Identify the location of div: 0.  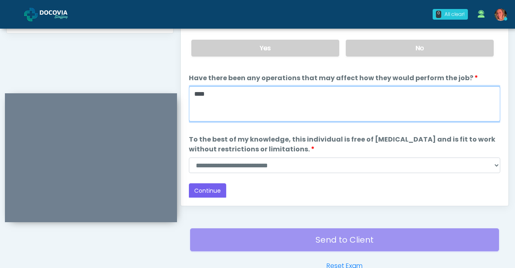
(438, 14).